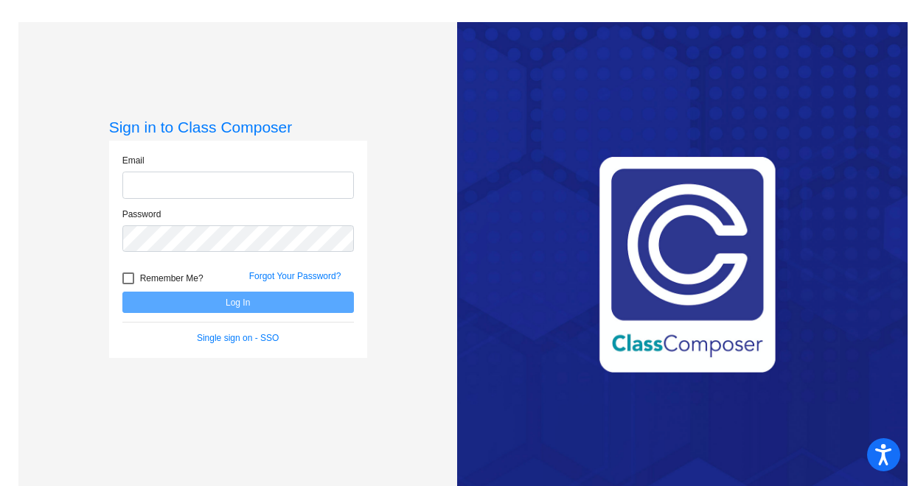  What do you see at coordinates (133, 161) in the screenshot?
I see `label: Email` at bounding box center [133, 161].